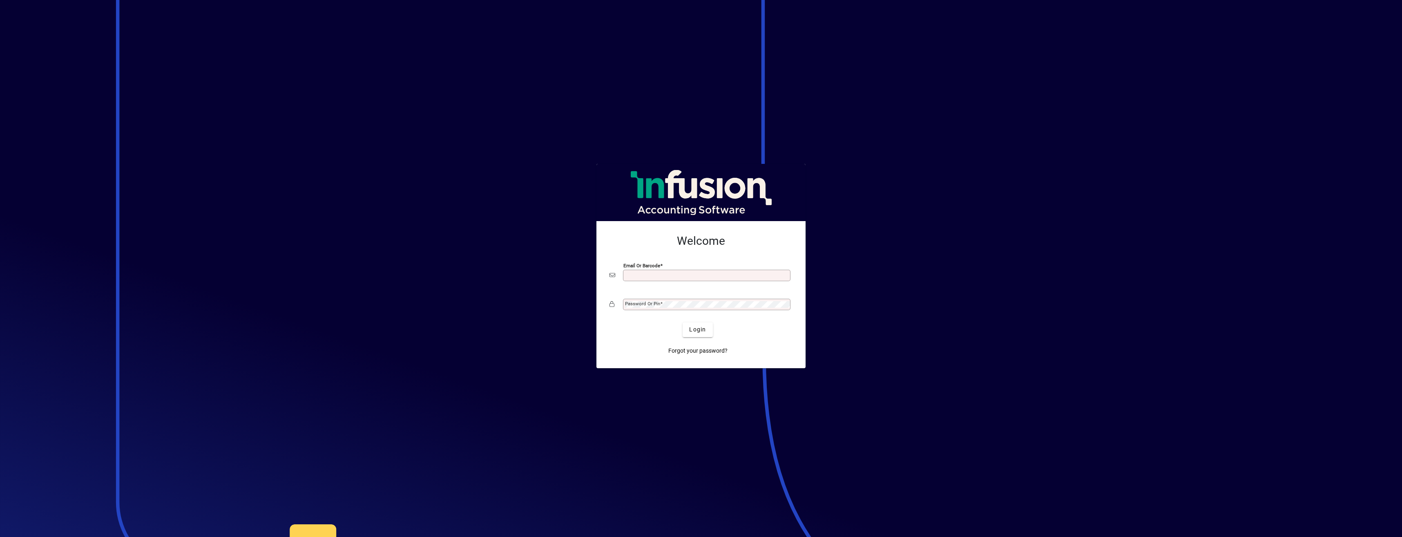 The width and height of the screenshot is (1402, 537). I want to click on span: Forgot your password?, so click(698, 351).